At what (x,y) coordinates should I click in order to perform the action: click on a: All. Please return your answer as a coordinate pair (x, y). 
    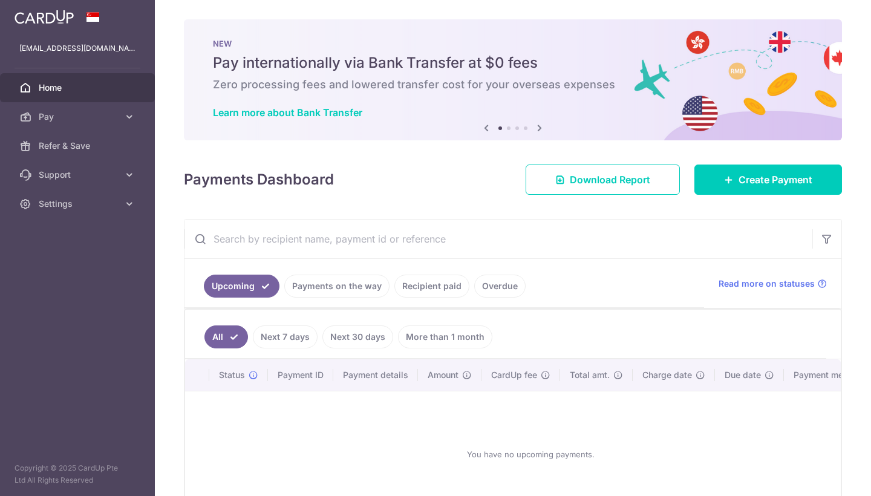
    Looking at the image, I should click on (226, 337).